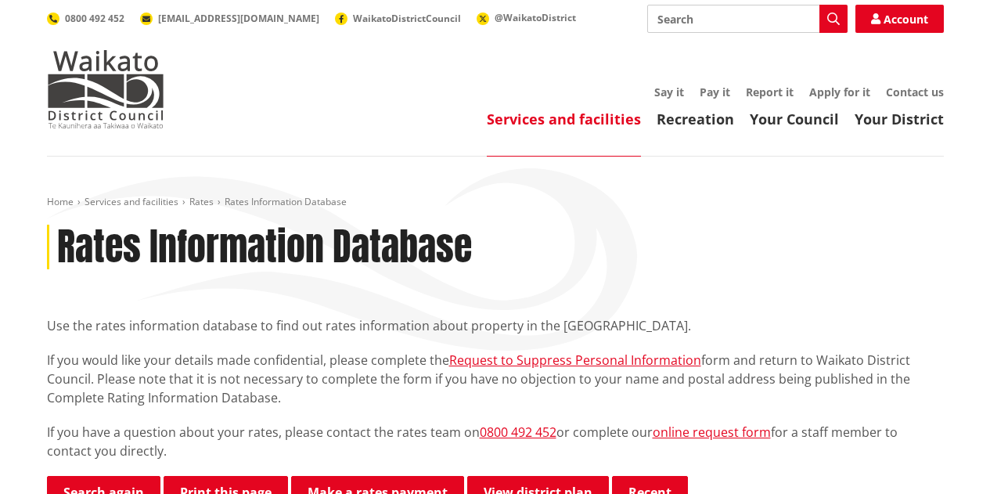 The height and width of the screenshot is (494, 990). Describe the element at coordinates (794, 119) in the screenshot. I see `a: Your Council` at that location.